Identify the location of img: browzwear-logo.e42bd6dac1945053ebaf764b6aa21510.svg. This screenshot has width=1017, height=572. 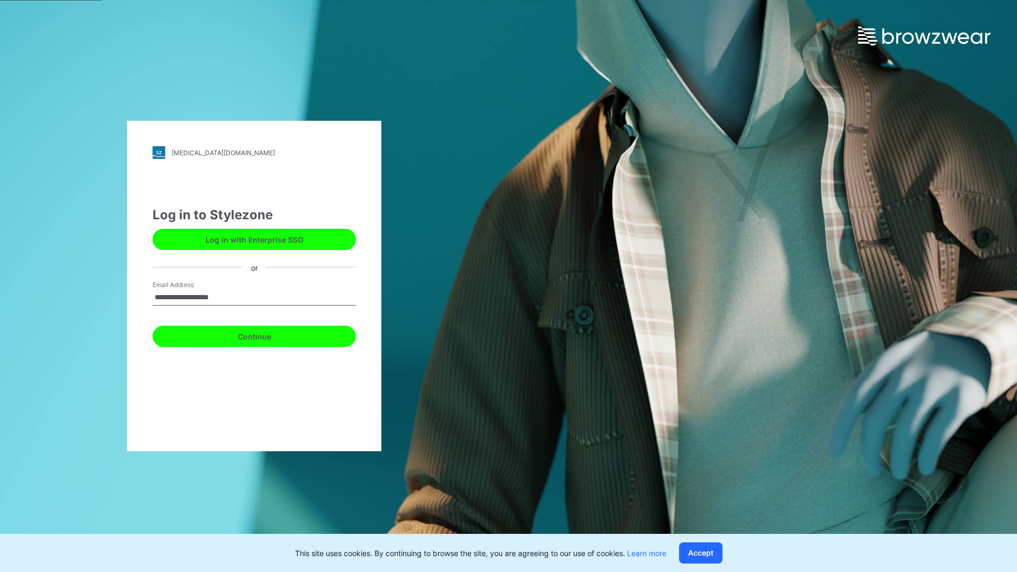
(924, 36).